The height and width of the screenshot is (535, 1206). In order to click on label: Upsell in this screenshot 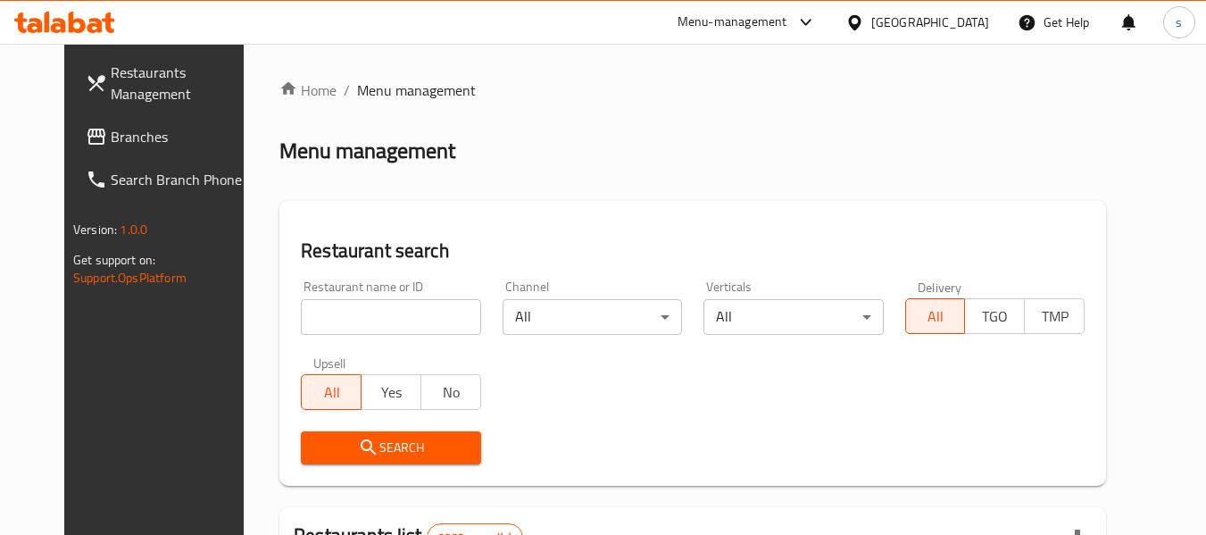, I will do `click(329, 363)`.